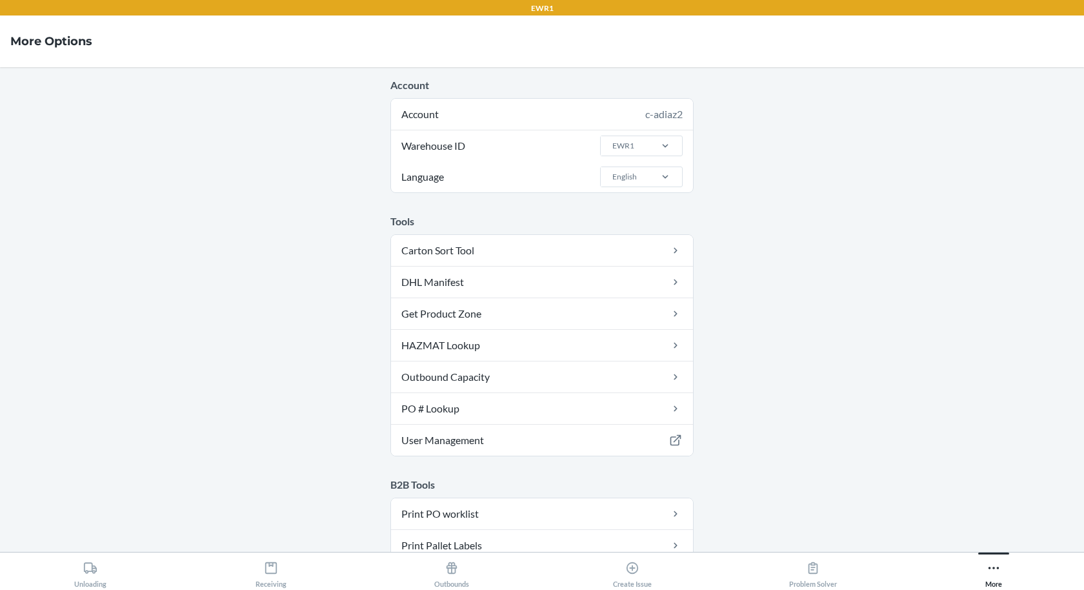  I want to click on div: English, so click(625, 177).